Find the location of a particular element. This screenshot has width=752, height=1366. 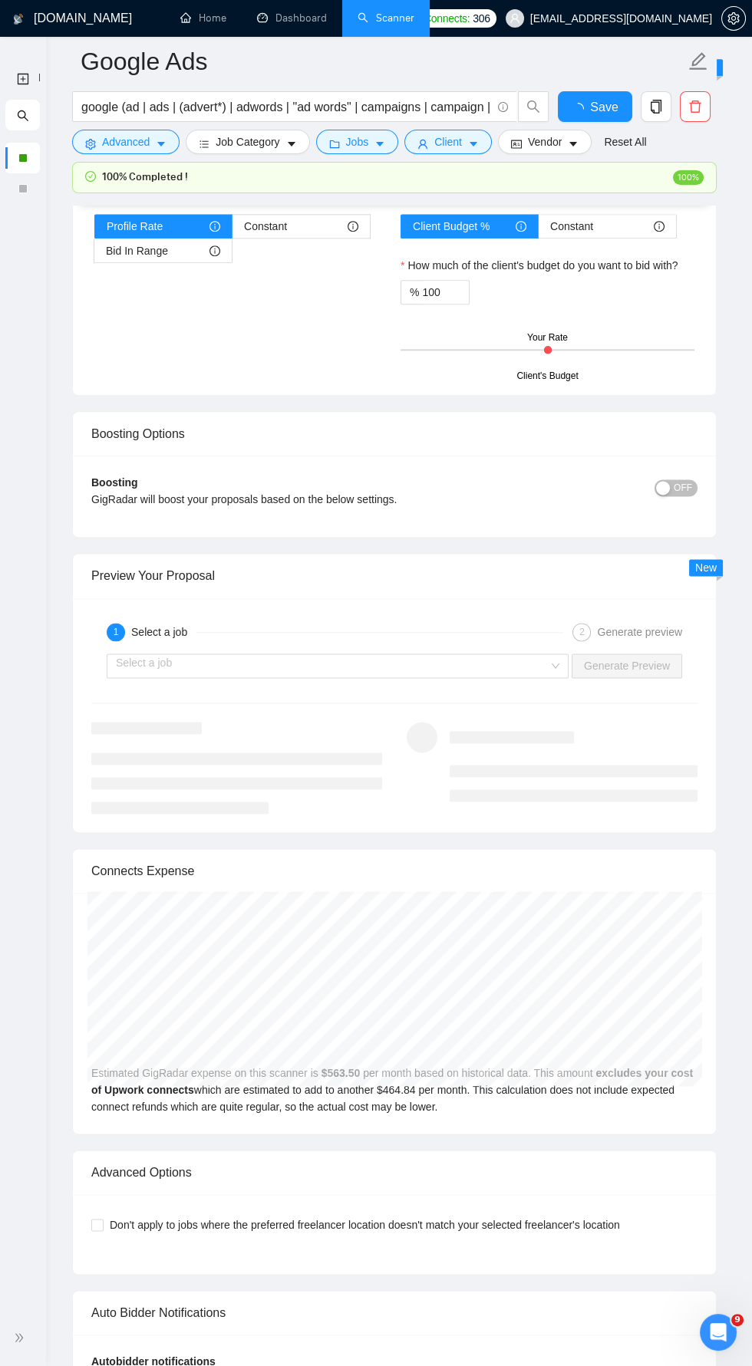

span: folder is located at coordinates (335, 143).